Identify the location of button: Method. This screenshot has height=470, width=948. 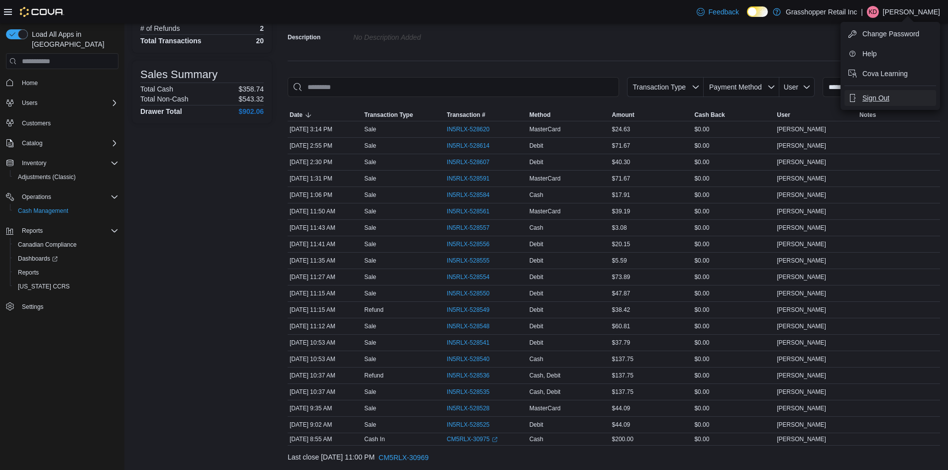
(569, 115).